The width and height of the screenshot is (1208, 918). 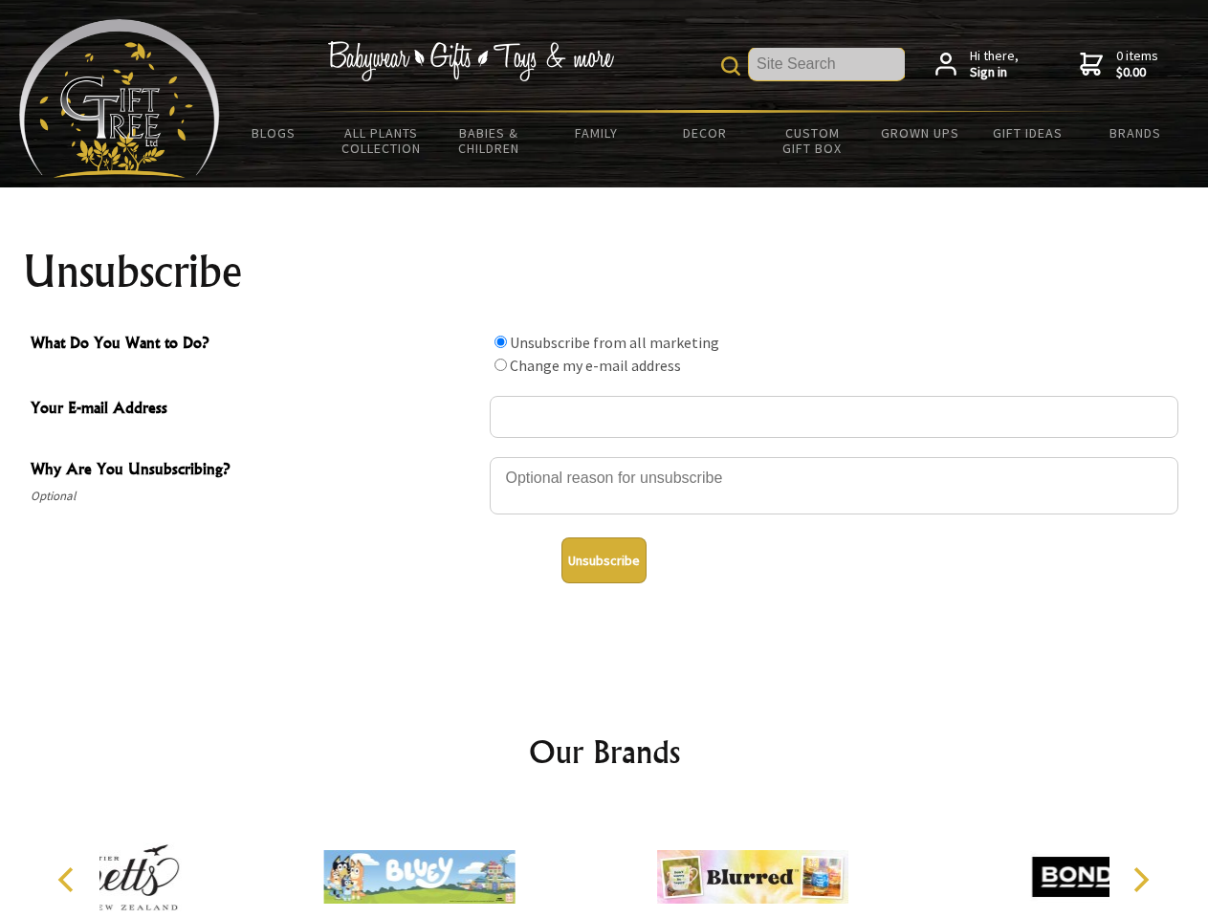 What do you see at coordinates (826, 64) in the screenshot?
I see `input: Site Search` at bounding box center [826, 64].